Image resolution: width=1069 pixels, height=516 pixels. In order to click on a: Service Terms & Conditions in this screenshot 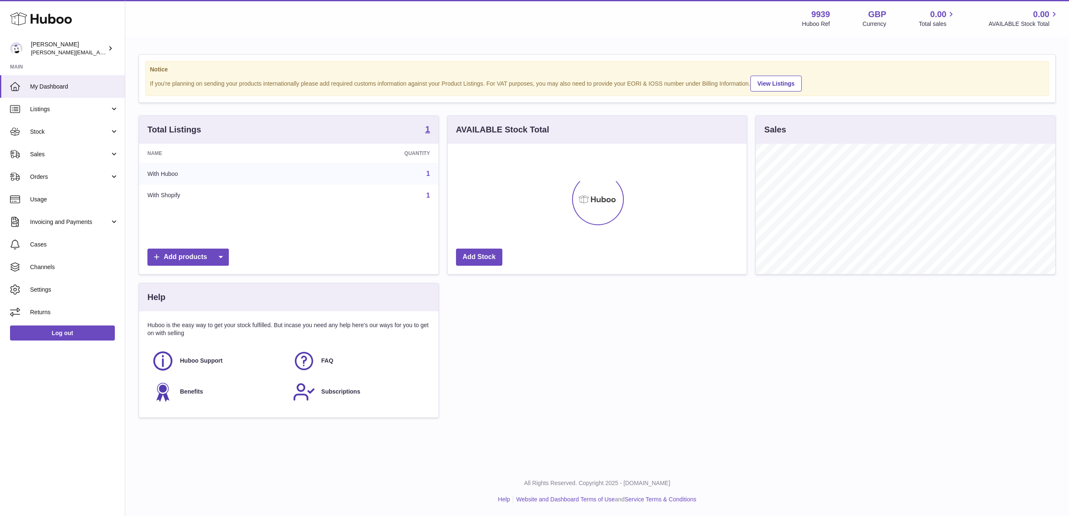, I will do `click(661, 499)`.